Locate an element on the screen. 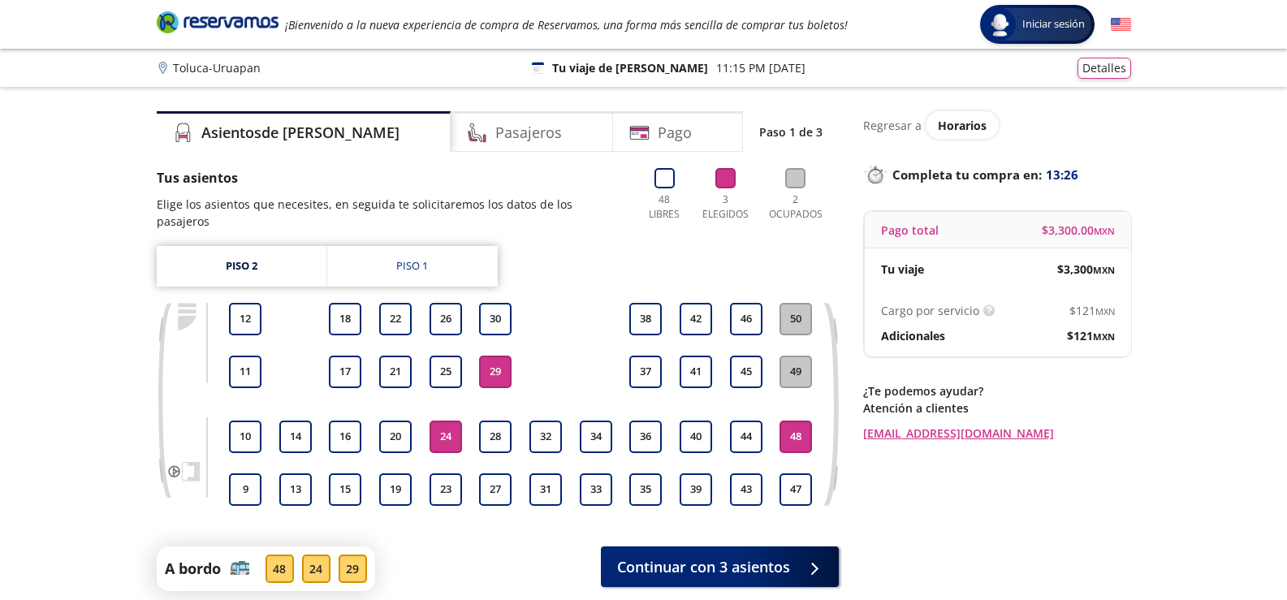 This screenshot has width=1287, height=600. button: 36 is located at coordinates (645, 437).